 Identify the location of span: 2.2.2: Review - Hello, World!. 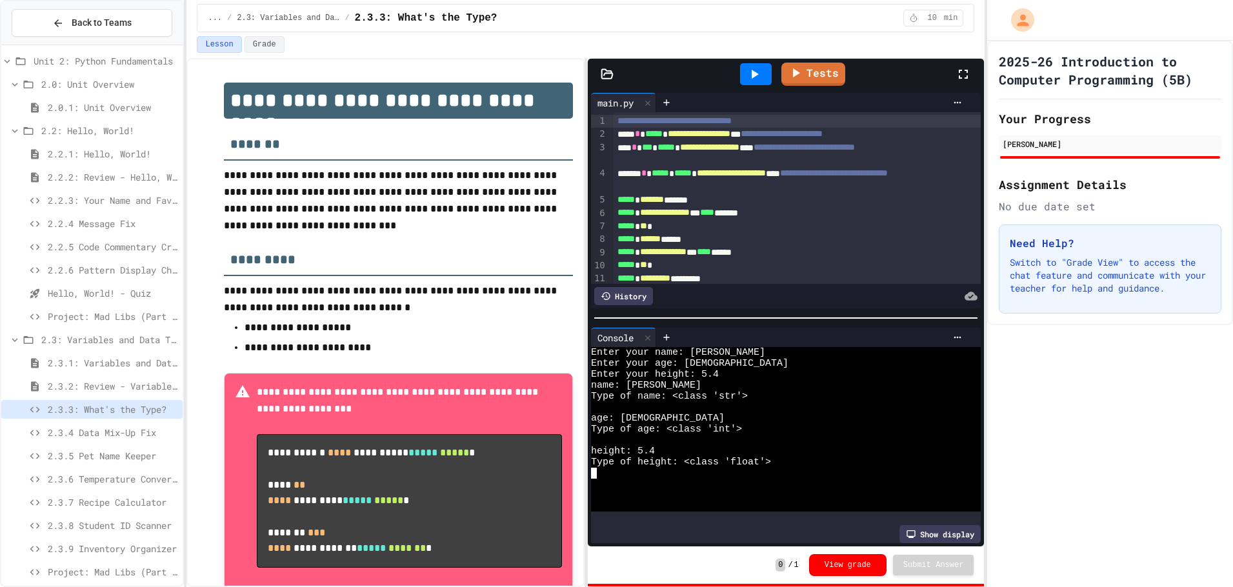
(112, 177).